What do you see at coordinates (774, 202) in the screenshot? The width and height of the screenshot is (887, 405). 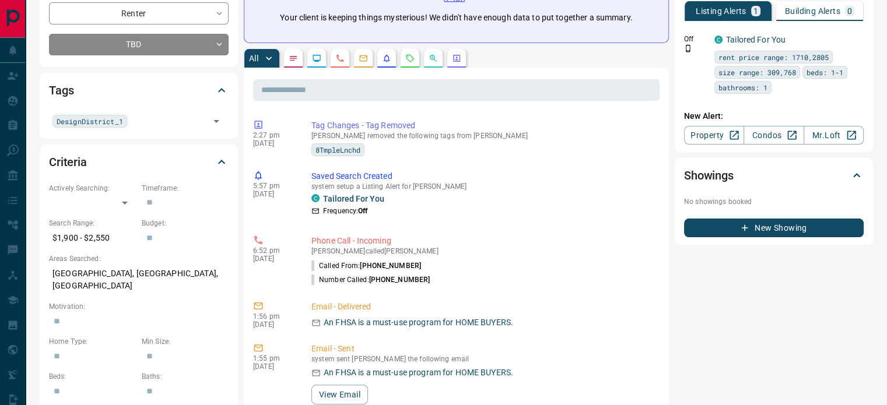 I see `p: No showings booked` at bounding box center [774, 202].